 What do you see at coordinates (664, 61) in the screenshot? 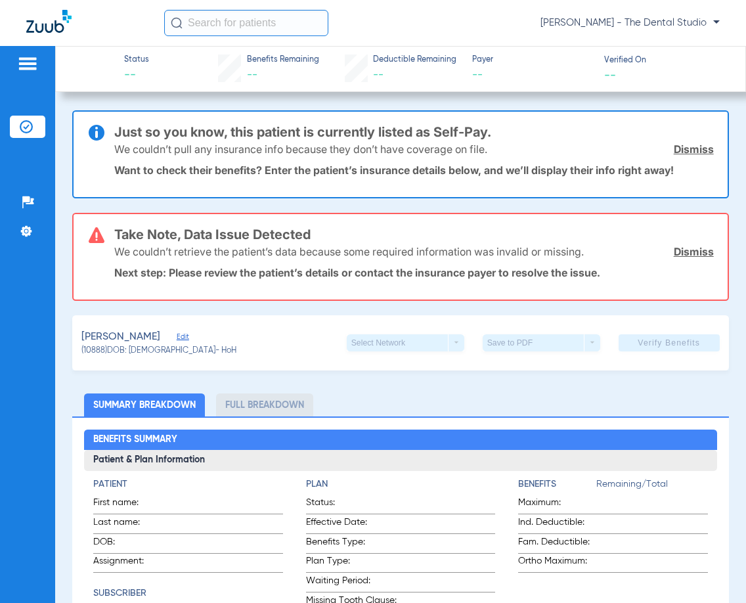
I see `span: Verified On` at bounding box center [664, 61].